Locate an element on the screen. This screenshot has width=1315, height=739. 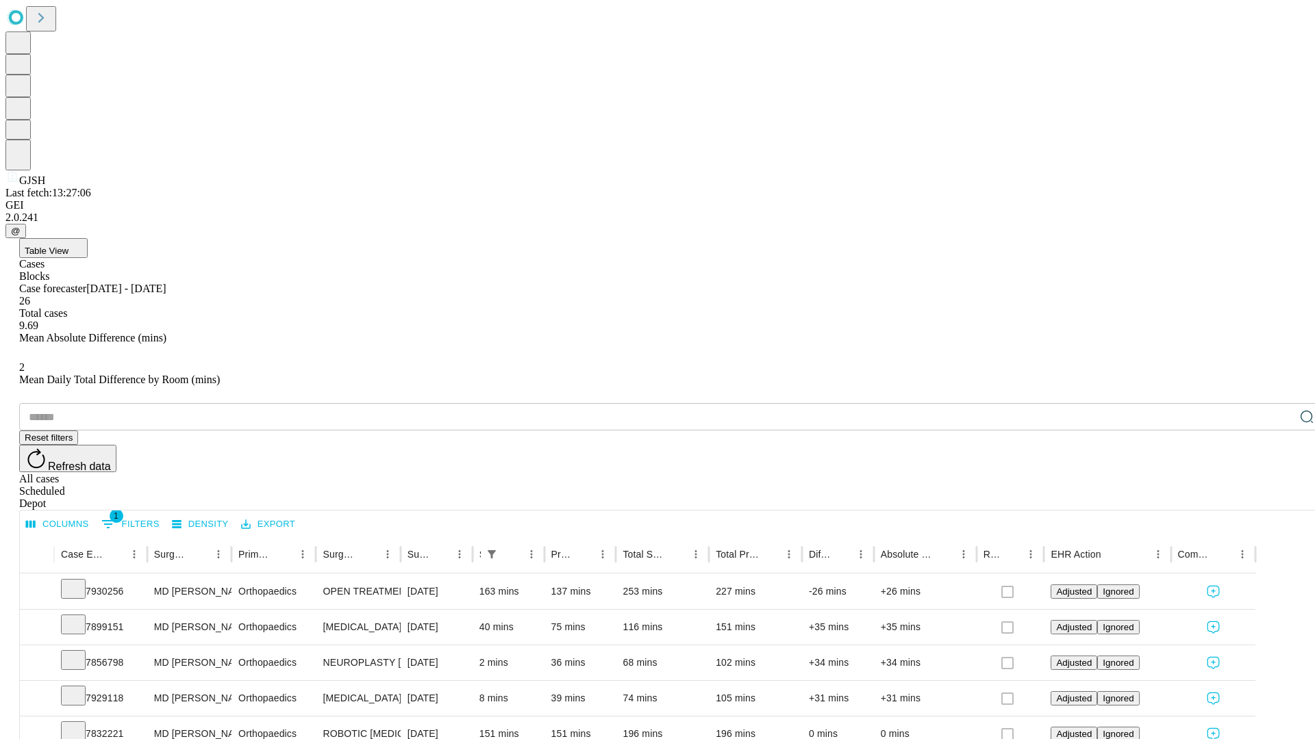
span: Reset filters is located at coordinates (49, 438).